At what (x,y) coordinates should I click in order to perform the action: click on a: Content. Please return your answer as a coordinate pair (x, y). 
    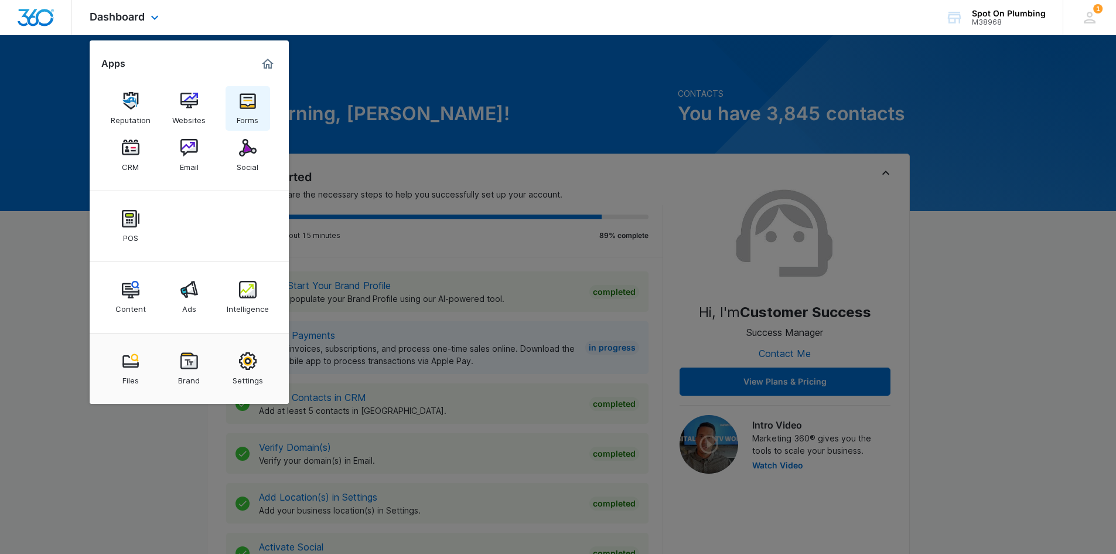
    Looking at the image, I should click on (131, 297).